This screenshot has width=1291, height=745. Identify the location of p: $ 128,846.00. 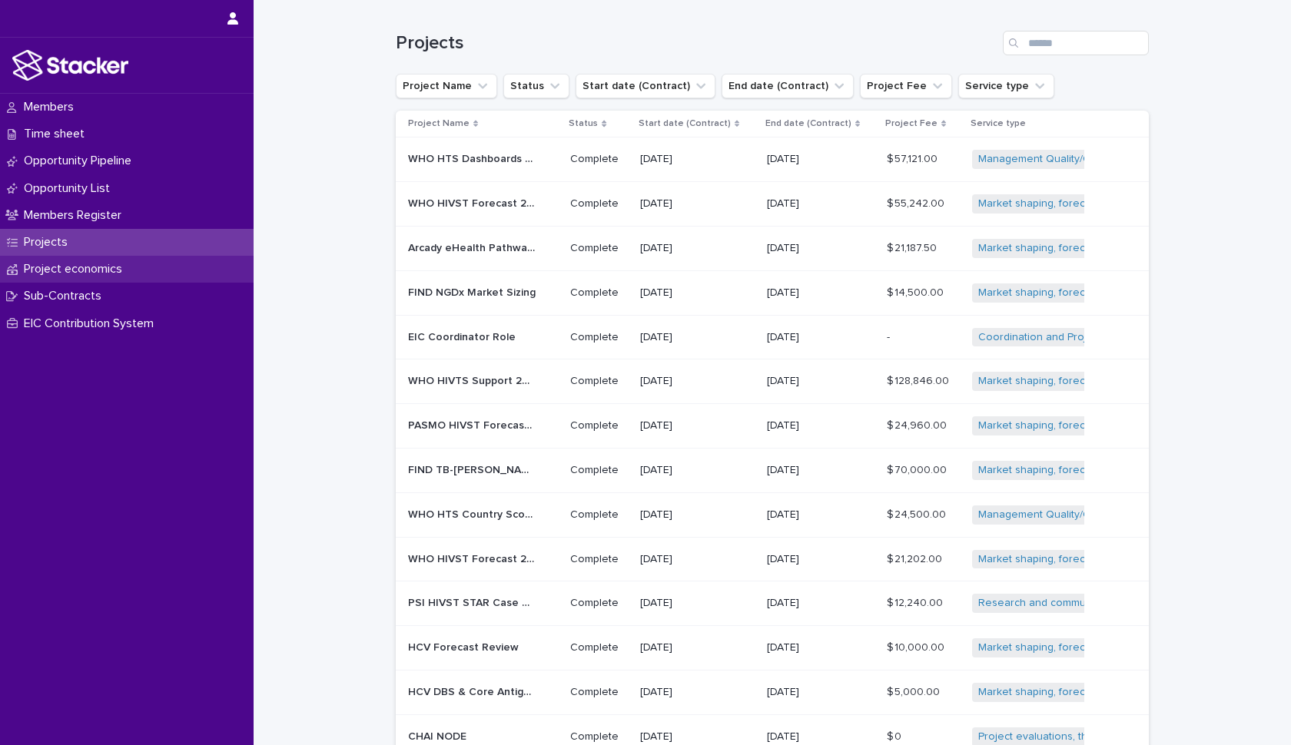
(919, 379).